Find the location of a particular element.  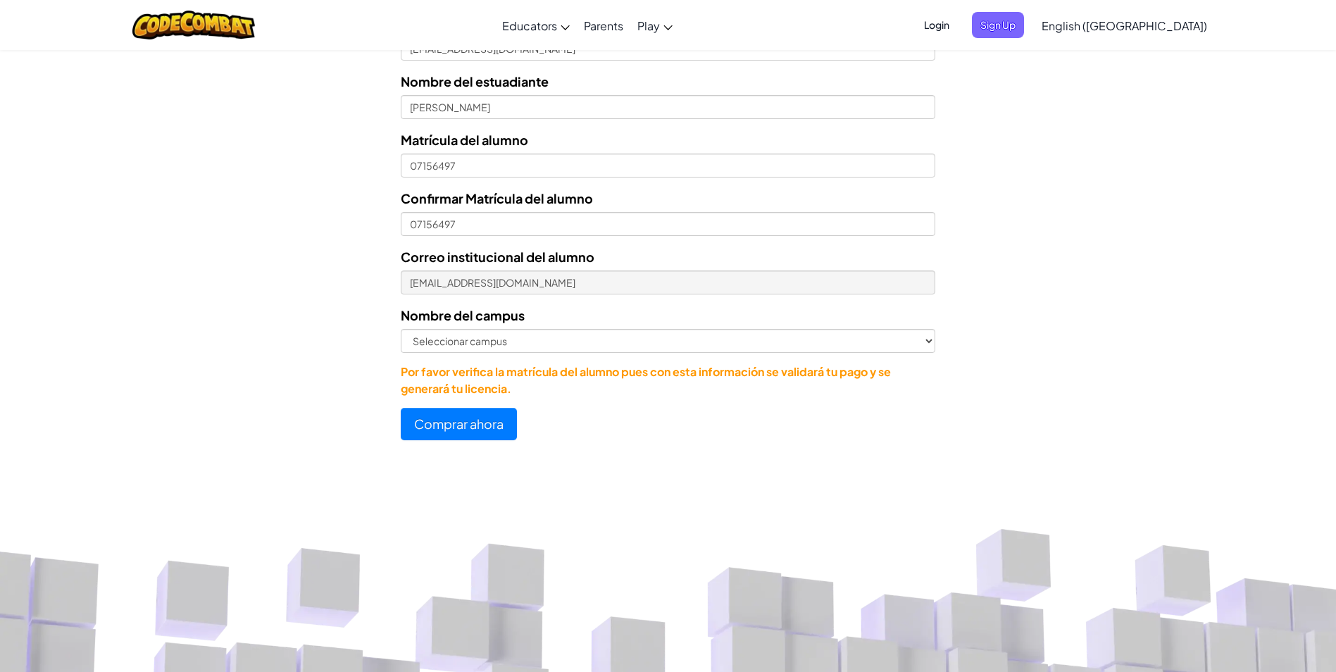

a: Parents is located at coordinates (603, 25).